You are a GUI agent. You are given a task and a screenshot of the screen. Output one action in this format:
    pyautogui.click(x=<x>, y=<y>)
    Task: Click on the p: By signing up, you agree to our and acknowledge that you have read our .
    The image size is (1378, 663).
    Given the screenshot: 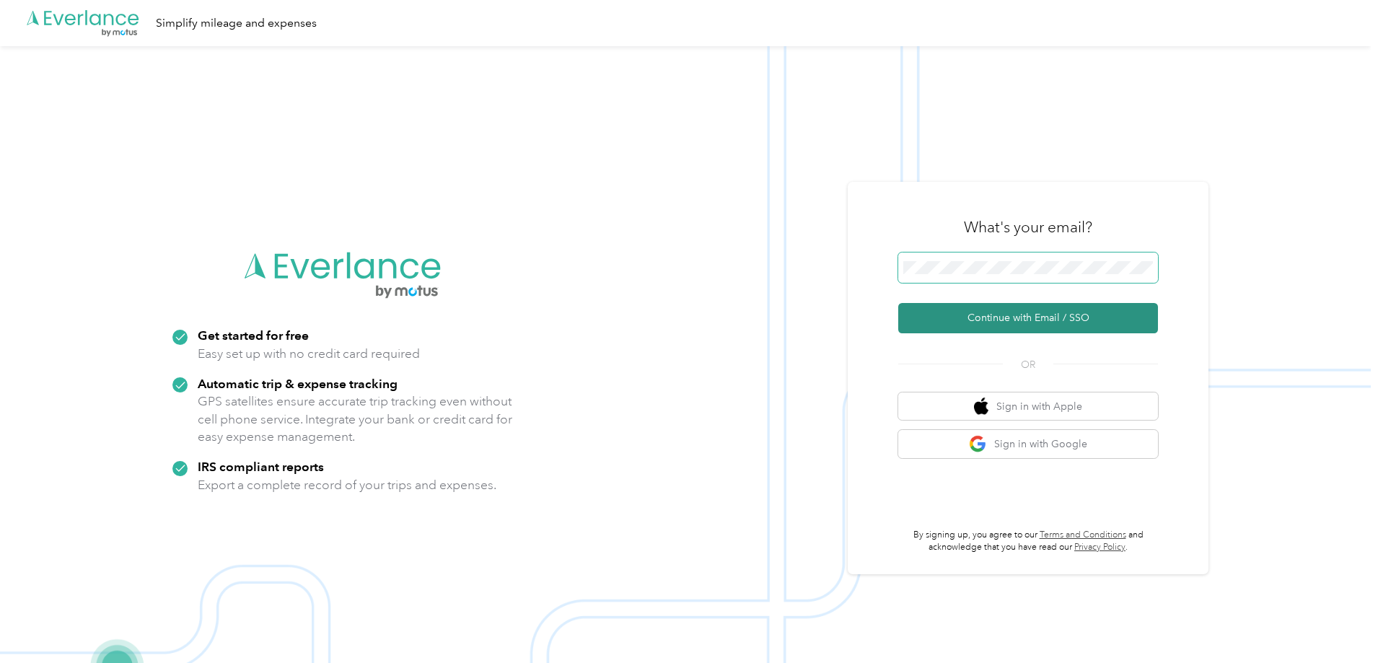 What is the action you would take?
    pyautogui.click(x=1028, y=541)
    